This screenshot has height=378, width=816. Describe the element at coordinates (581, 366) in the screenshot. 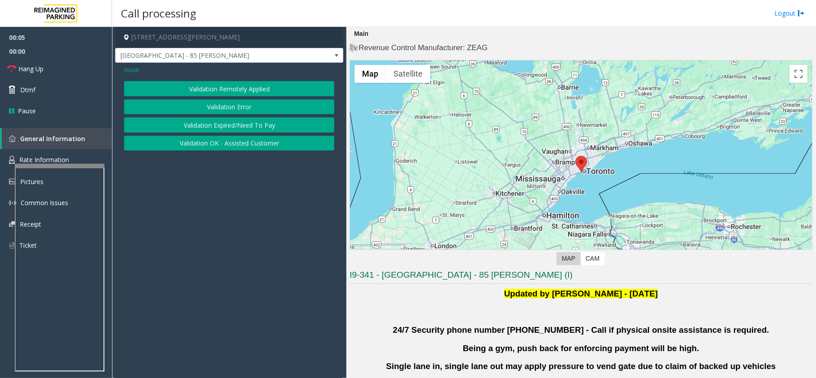

I see `b: Single lane in, single lane out may apply pressure to vend gate due to claim of backed up vehicles` at that location.